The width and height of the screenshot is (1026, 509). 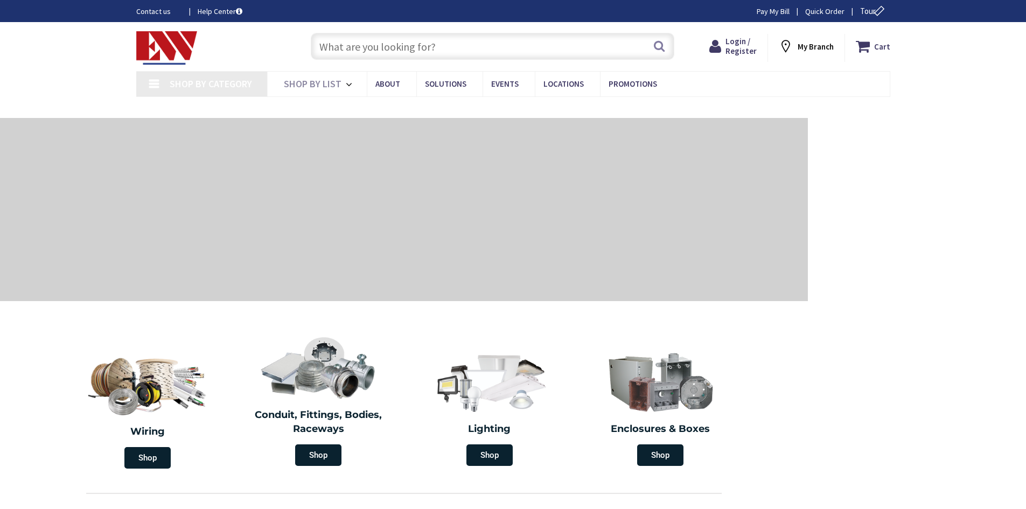 What do you see at coordinates (806, 46) in the screenshot?
I see `div: My Branch` at bounding box center [806, 46].